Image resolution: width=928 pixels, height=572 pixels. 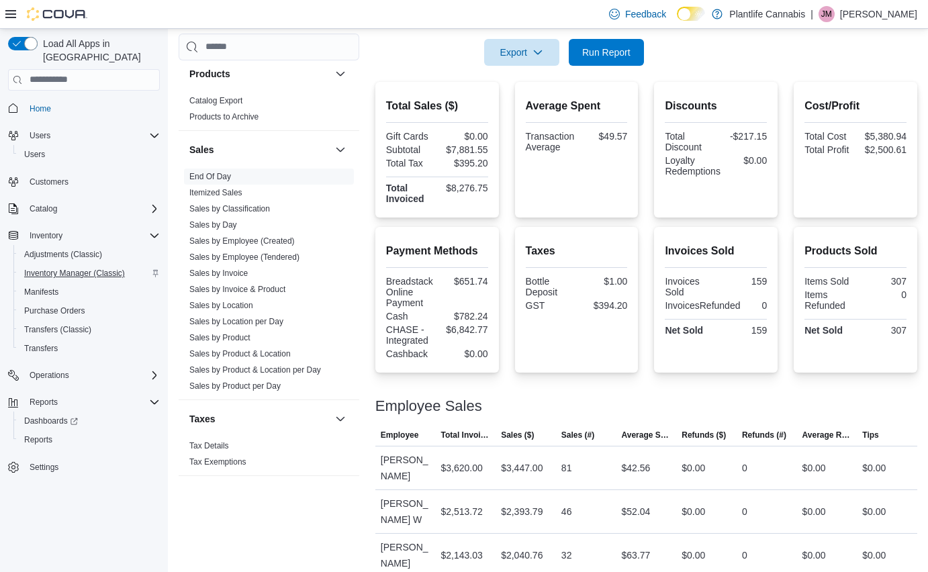 I want to click on a: Sales by Product & Location, so click(x=240, y=354).